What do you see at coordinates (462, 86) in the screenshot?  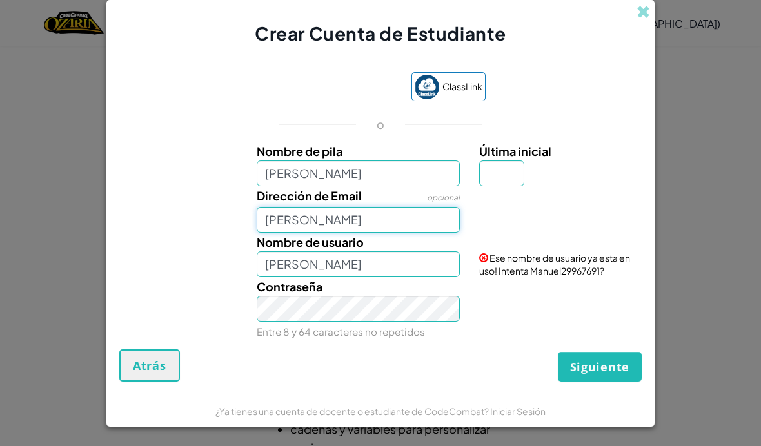 I see `span: ClassLink` at bounding box center [462, 86].